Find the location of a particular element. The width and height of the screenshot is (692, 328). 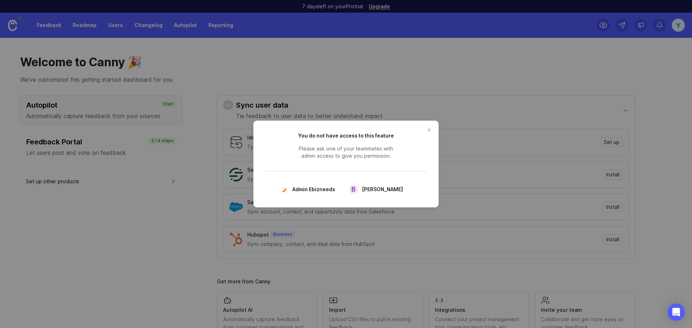

a: Admin EbizneedsAdmin Ebizneeds is located at coordinates (309, 190).